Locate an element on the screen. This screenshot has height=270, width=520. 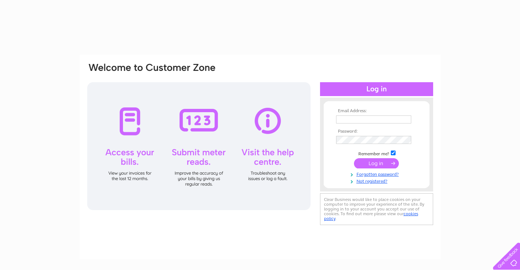
a: Not registered? is located at coordinates (377, 180).